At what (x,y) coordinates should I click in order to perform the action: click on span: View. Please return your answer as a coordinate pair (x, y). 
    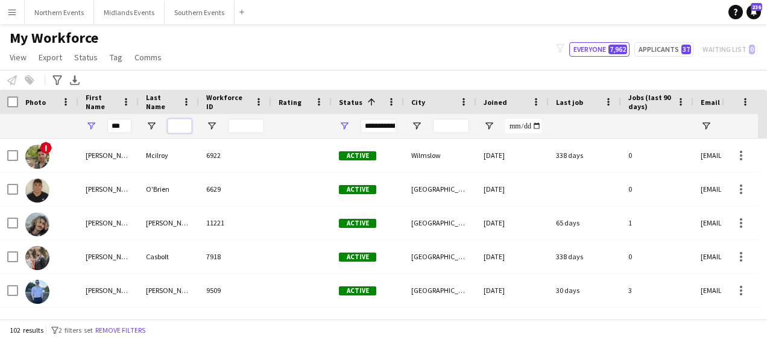
    Looking at the image, I should click on (18, 57).